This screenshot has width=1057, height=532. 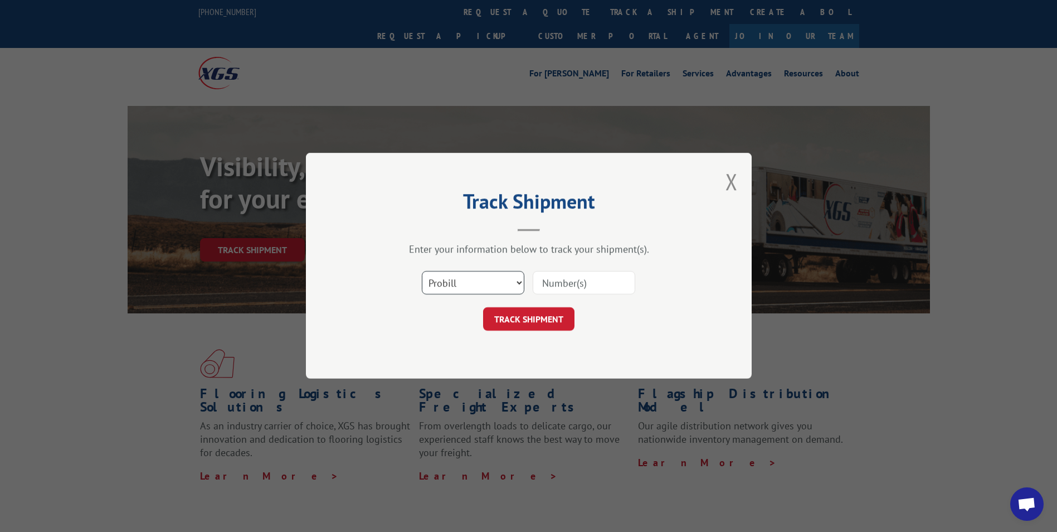 What do you see at coordinates (732, 181) in the screenshot?
I see `button: Close modal` at bounding box center [732, 181].